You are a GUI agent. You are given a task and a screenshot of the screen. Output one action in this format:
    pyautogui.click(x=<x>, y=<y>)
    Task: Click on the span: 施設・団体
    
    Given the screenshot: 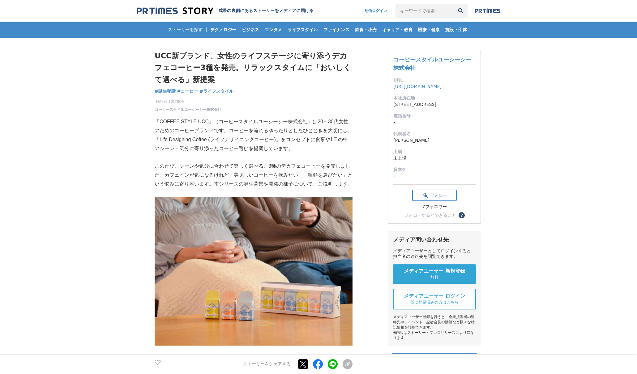 What is the action you would take?
    pyautogui.click(x=456, y=30)
    